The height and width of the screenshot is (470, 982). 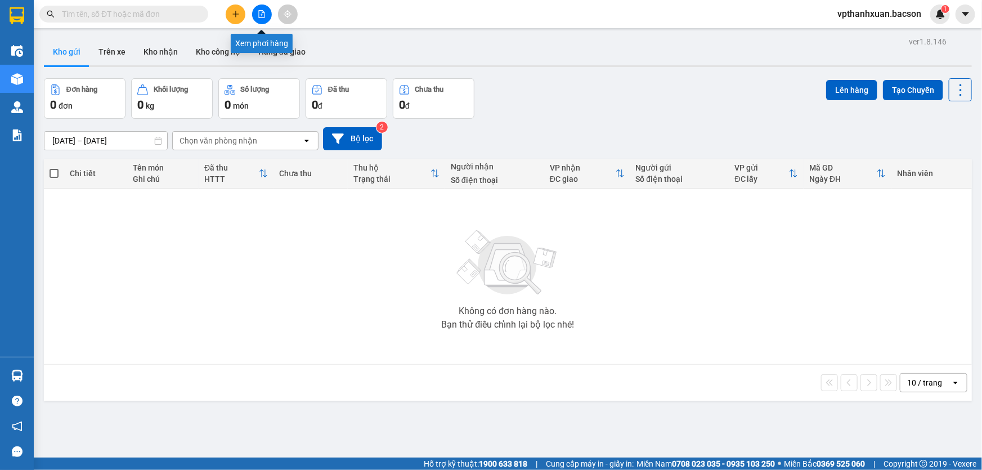 What do you see at coordinates (163, 179) in the screenshot?
I see `div: Ghi chú` at bounding box center [163, 179].